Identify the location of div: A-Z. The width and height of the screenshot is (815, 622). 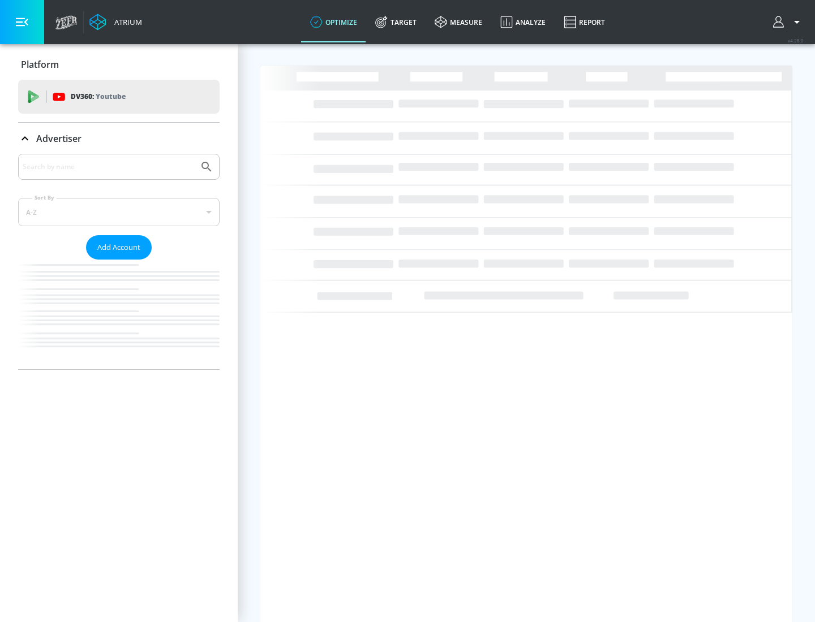
(119, 212).